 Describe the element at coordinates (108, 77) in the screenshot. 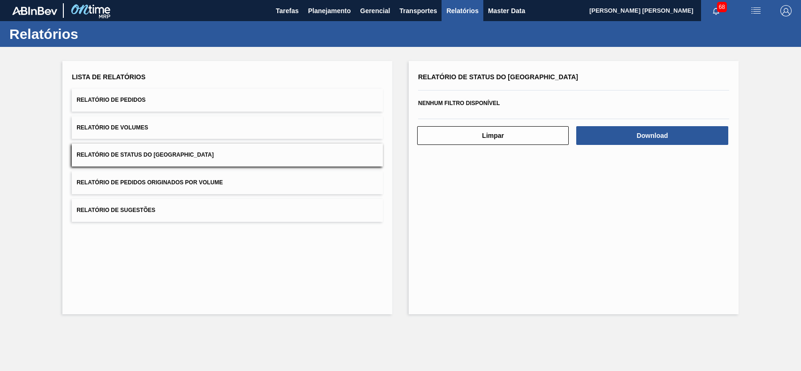

I see `span: Lista de Relatórios` at that location.